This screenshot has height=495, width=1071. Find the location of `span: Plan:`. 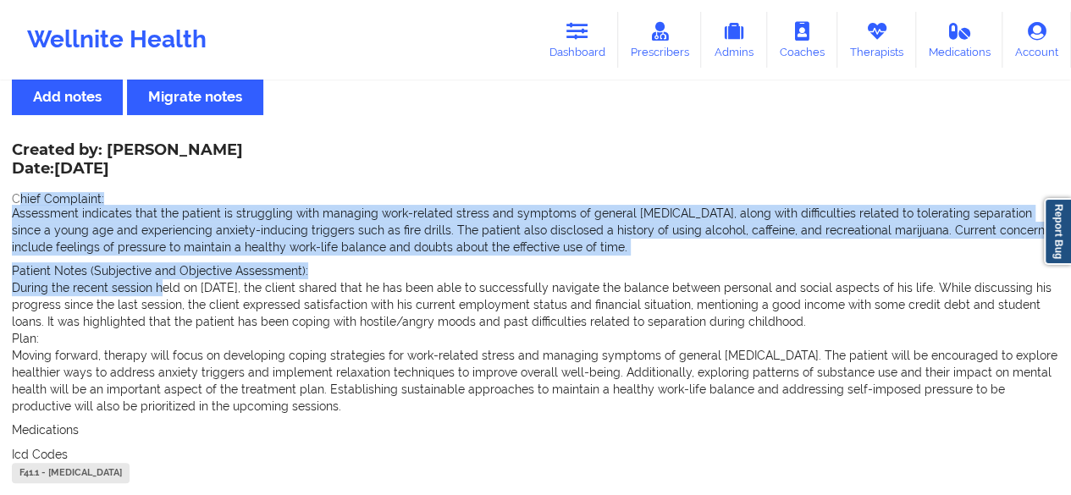

span: Plan: is located at coordinates (25, 339).